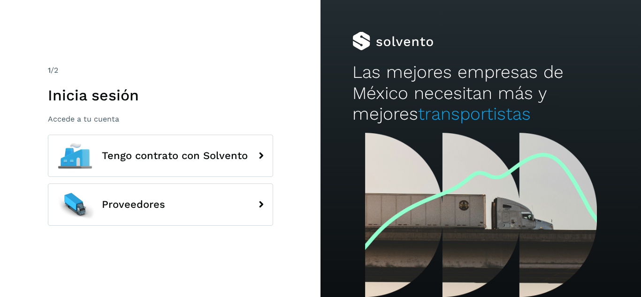 This screenshot has height=297, width=641. Describe the element at coordinates (160, 70) in the screenshot. I see `div: /2` at that location.